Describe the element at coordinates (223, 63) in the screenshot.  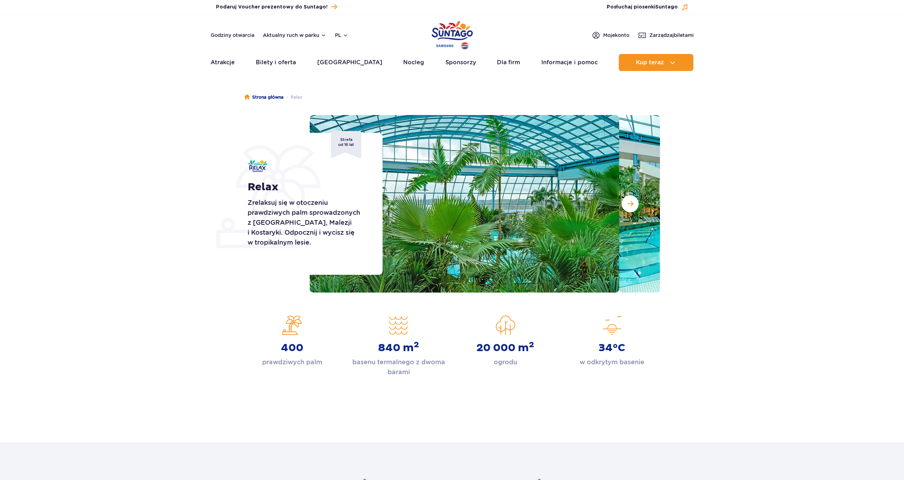
I see `a: Atrakcje` at that location.